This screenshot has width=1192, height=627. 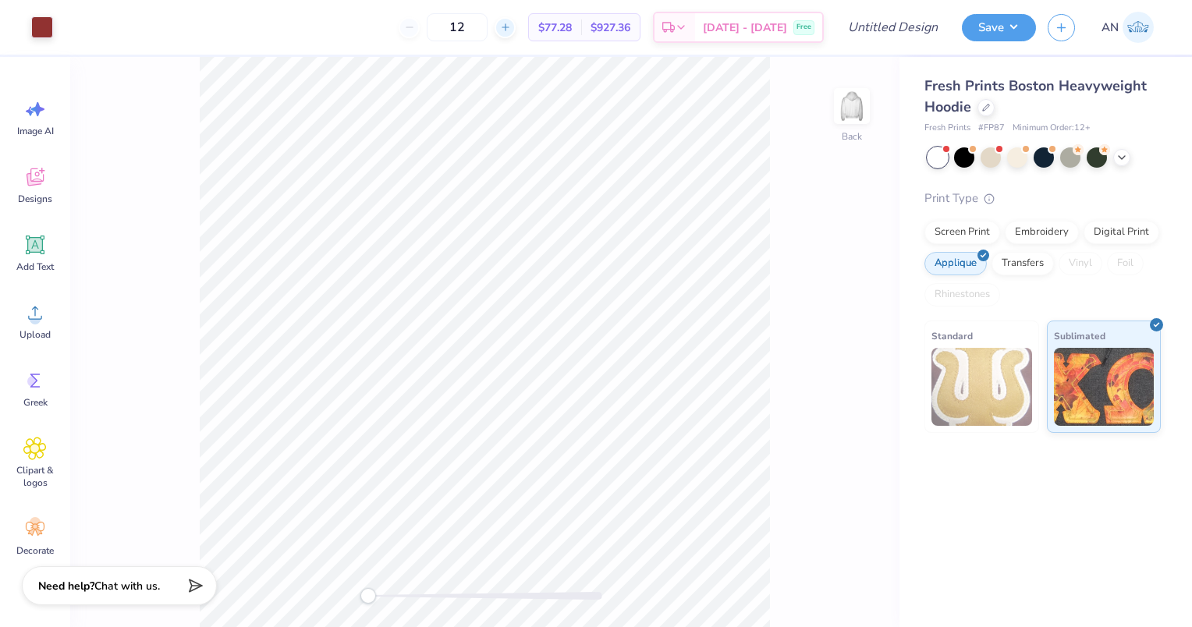 What do you see at coordinates (368, 596) in the screenshot?
I see `div: Accessibility label` at bounding box center [368, 596].